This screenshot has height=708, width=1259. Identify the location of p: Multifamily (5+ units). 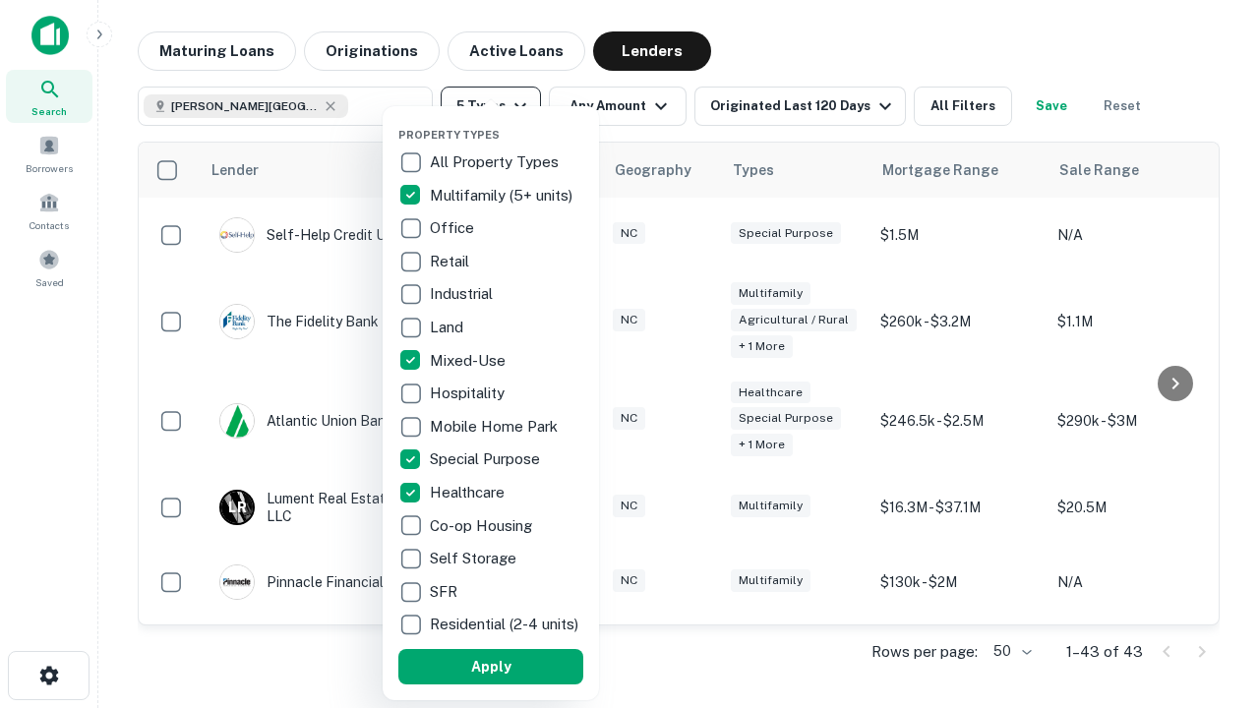
(503, 196).